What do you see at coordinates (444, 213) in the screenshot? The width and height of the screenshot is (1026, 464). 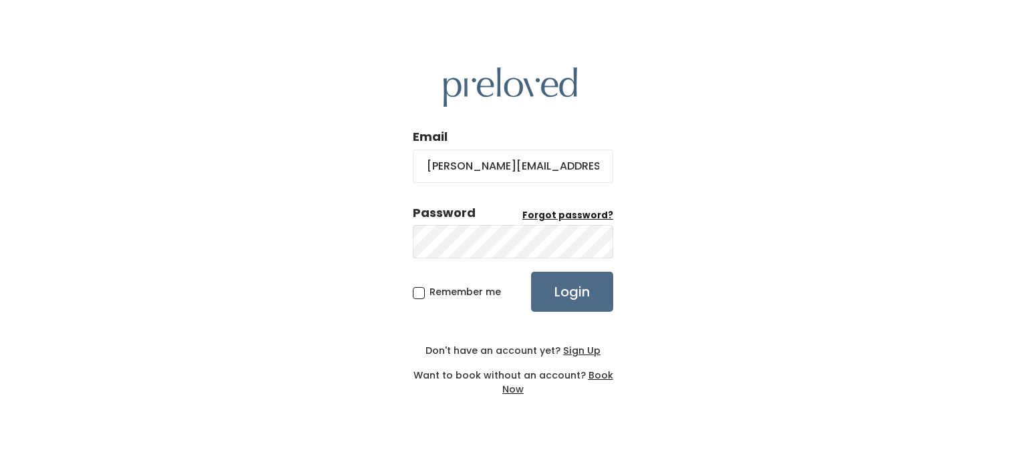 I see `div: Password` at bounding box center [444, 213].